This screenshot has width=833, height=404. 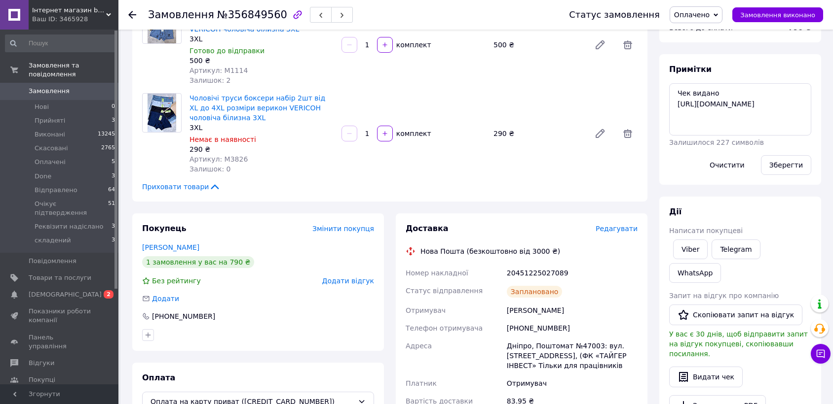 What do you see at coordinates (675, 212) in the screenshot?
I see `span: Дії` at bounding box center [675, 212].